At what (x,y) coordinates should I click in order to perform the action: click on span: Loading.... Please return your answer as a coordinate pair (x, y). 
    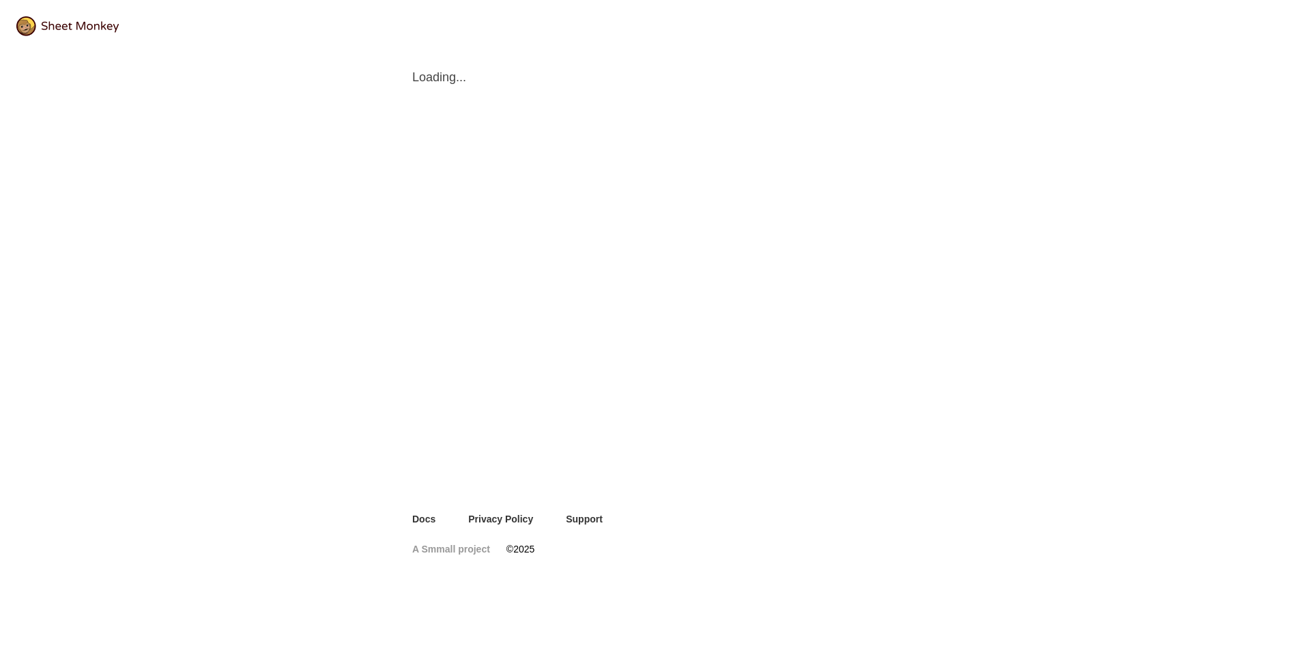
    Looking at the image, I should click on (652, 77).